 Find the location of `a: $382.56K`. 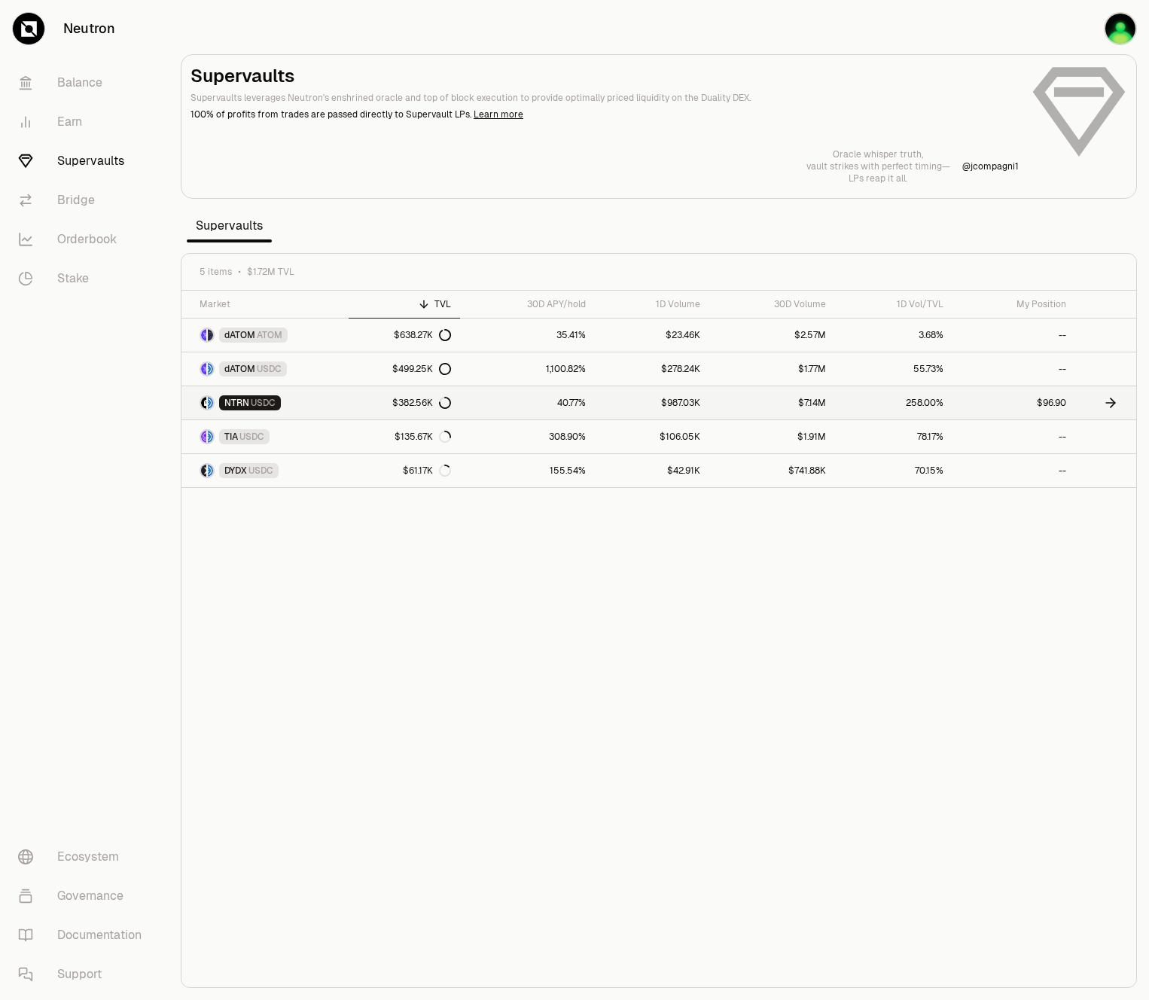

a: $382.56K is located at coordinates (404, 403).